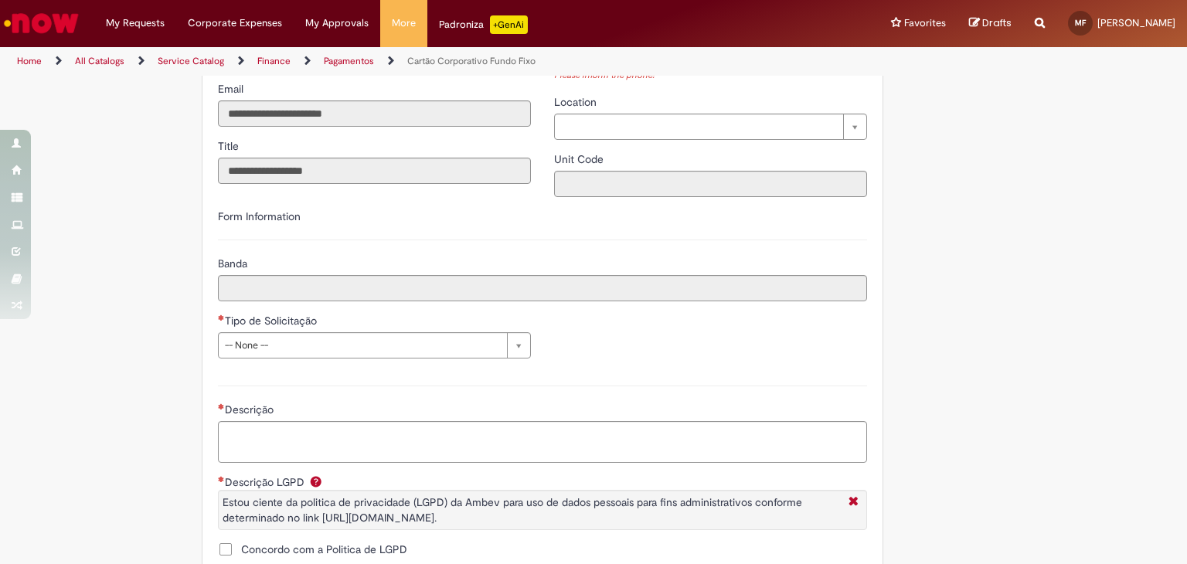 The width and height of the screenshot is (1187, 564). What do you see at coordinates (580, 159) in the screenshot?
I see `label: Read only - Unit Code` at bounding box center [580, 159].